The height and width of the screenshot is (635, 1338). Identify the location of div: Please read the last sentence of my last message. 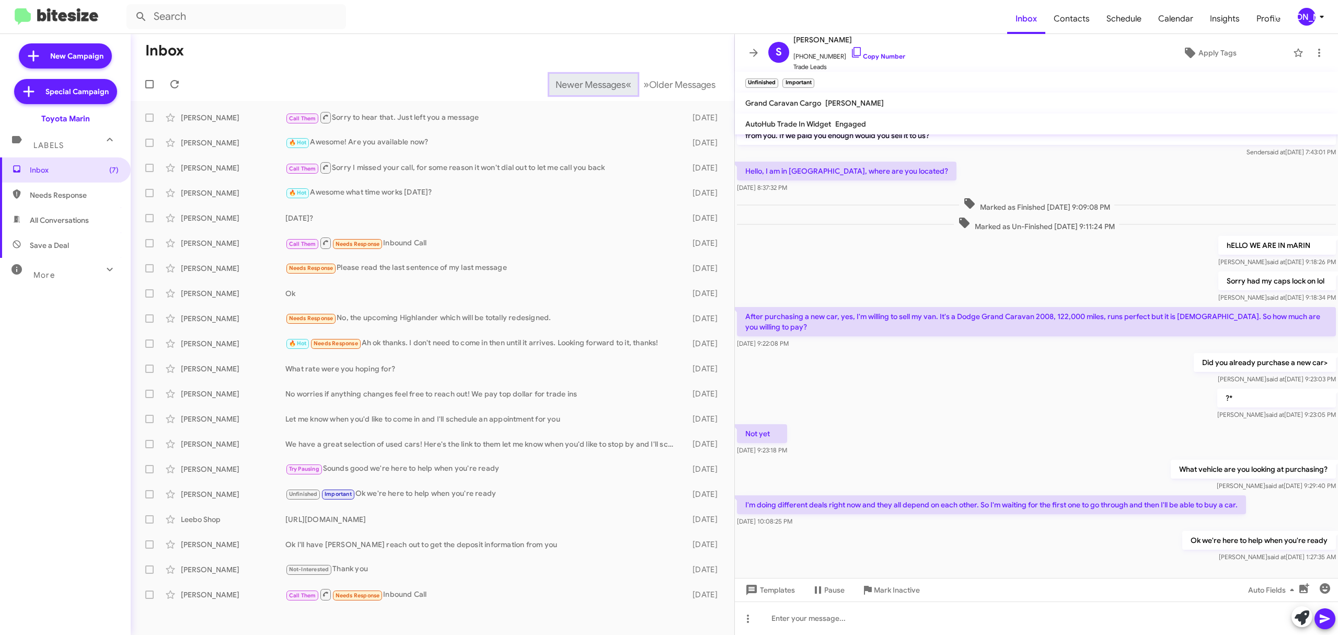
(483, 268).